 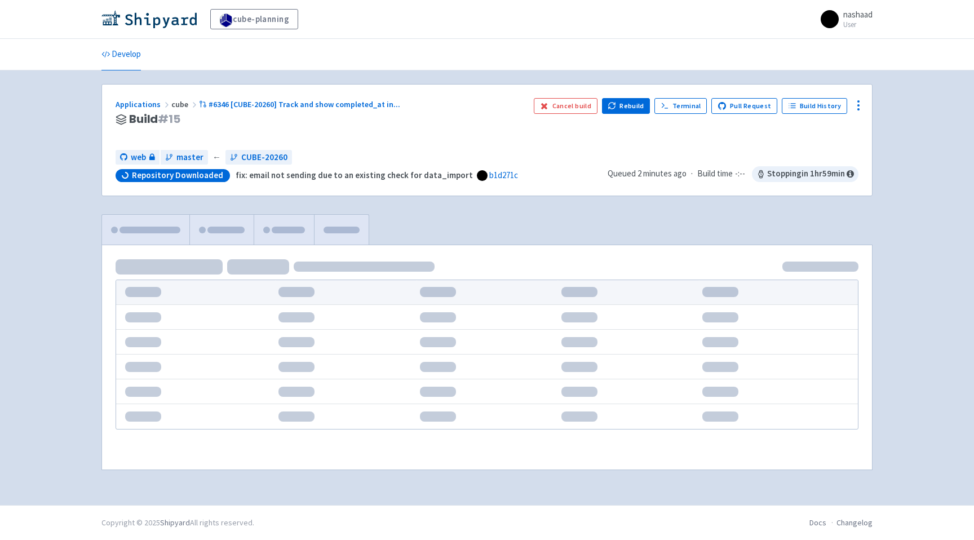 I want to click on a: CUBE-20260, so click(x=259, y=157).